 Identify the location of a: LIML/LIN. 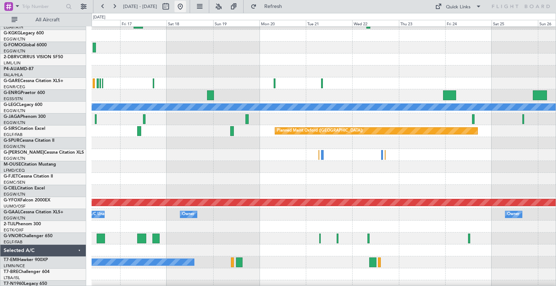
(12, 63).